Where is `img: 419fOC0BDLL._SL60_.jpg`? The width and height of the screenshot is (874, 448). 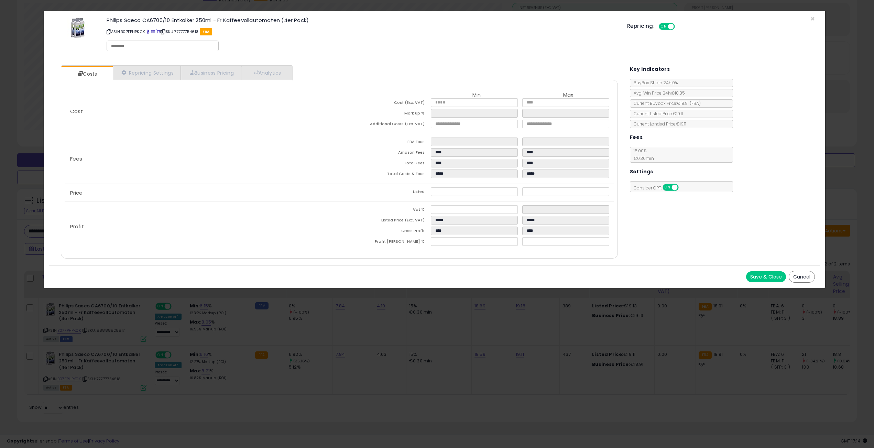 img: 419fOC0BDLL._SL60_.jpg is located at coordinates (78, 28).